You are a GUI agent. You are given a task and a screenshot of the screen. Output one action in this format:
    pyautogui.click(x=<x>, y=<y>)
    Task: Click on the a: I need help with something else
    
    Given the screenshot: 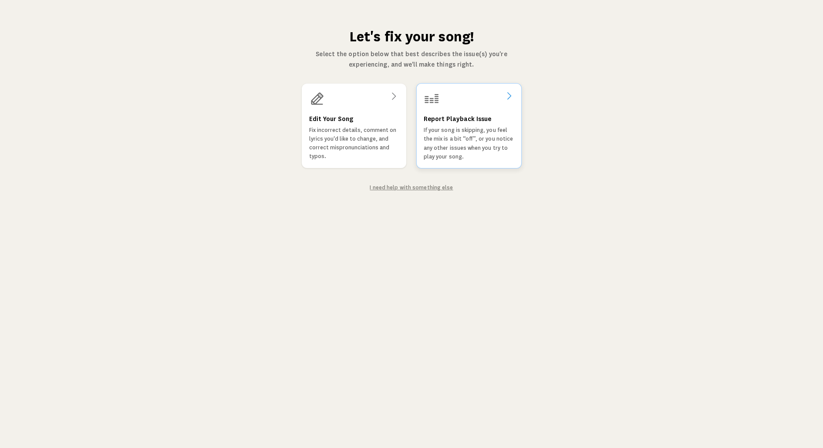 What is the action you would take?
    pyautogui.click(x=411, y=188)
    